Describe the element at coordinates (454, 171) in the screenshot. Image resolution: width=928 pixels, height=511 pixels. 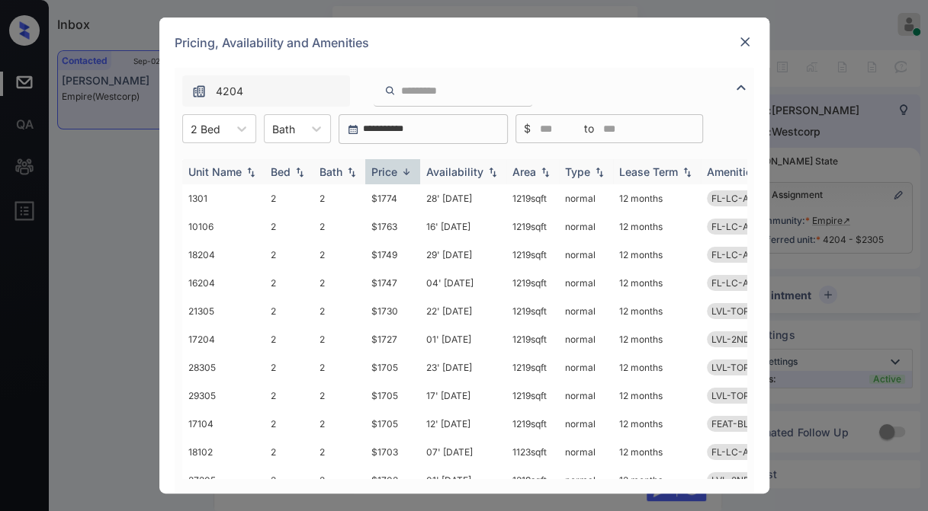
I see `div: Availability` at that location.